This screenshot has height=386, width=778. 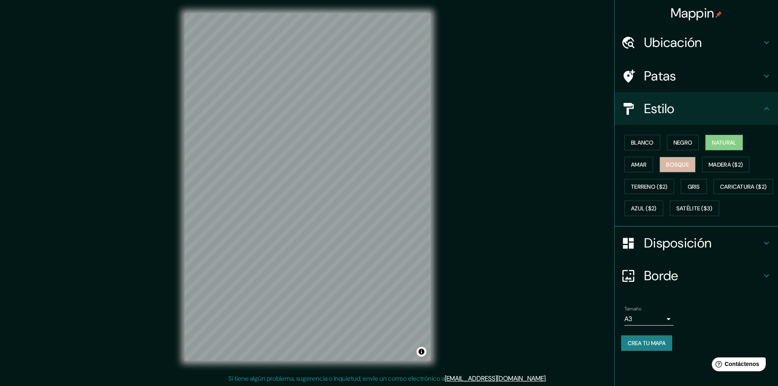 I want to click on font: Borde, so click(x=661, y=276).